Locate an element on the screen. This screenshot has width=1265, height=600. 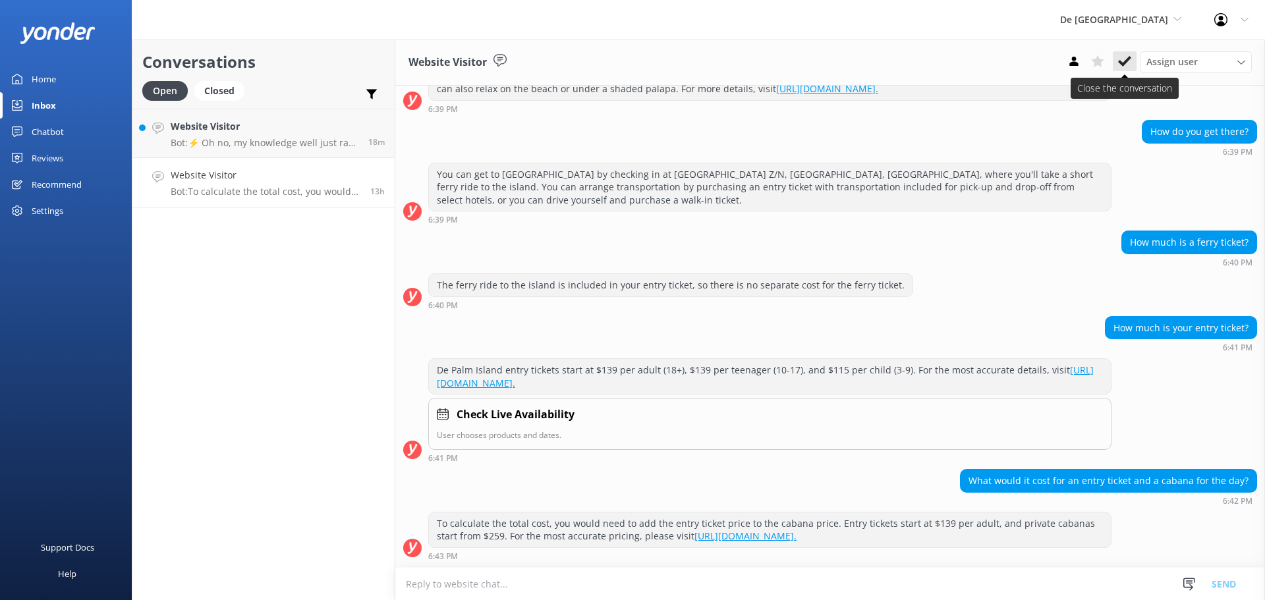
span: Sep 15 2025 07:32am (UTC -04:00) America/Caracas is located at coordinates (376, 142).